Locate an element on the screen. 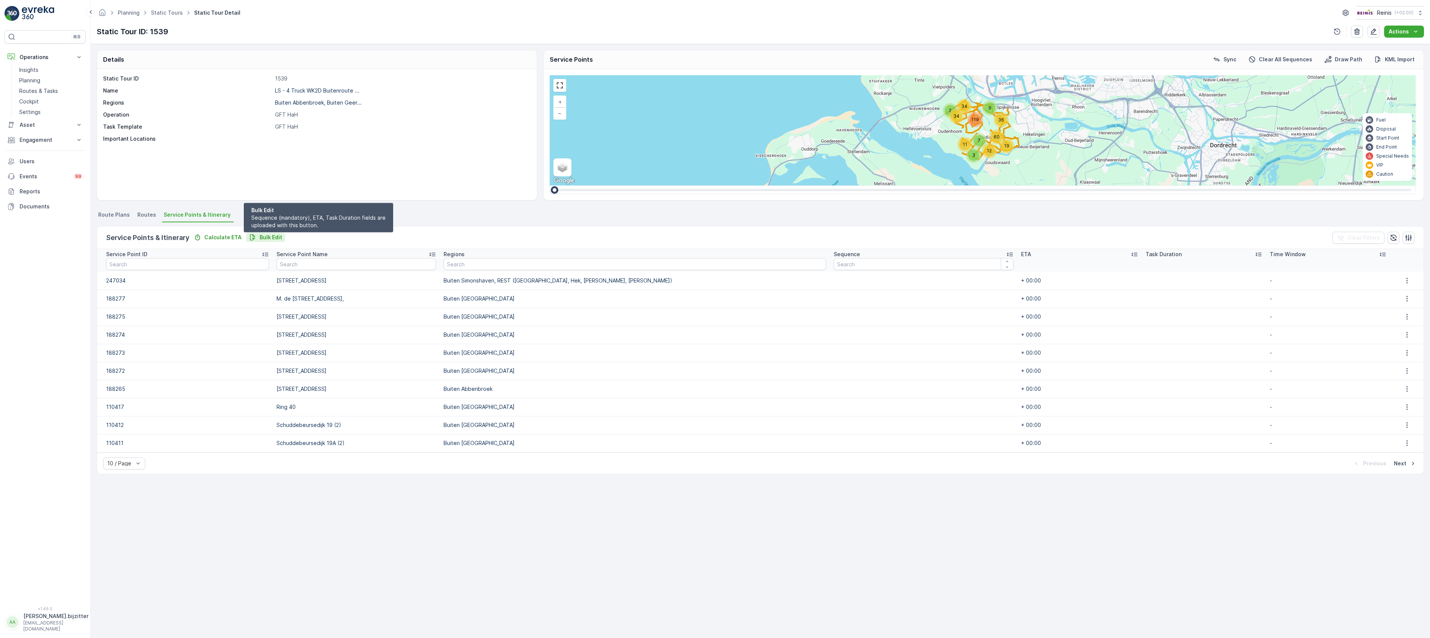 Image resolution: width=1430 pixels, height=638 pixels. p: Time Window is located at coordinates (1288, 254).